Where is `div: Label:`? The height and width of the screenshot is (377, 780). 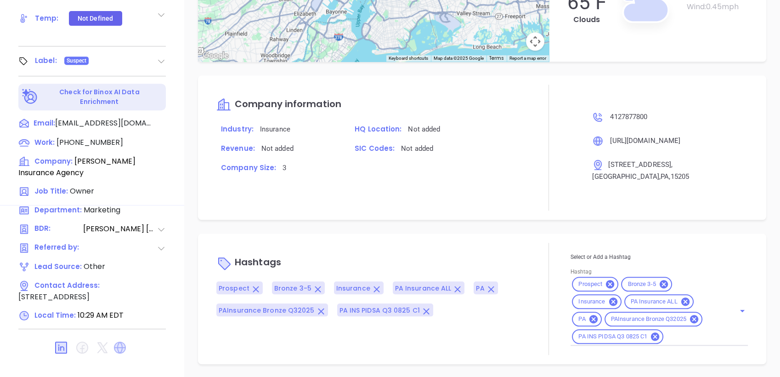 div: Label: is located at coordinates (46, 61).